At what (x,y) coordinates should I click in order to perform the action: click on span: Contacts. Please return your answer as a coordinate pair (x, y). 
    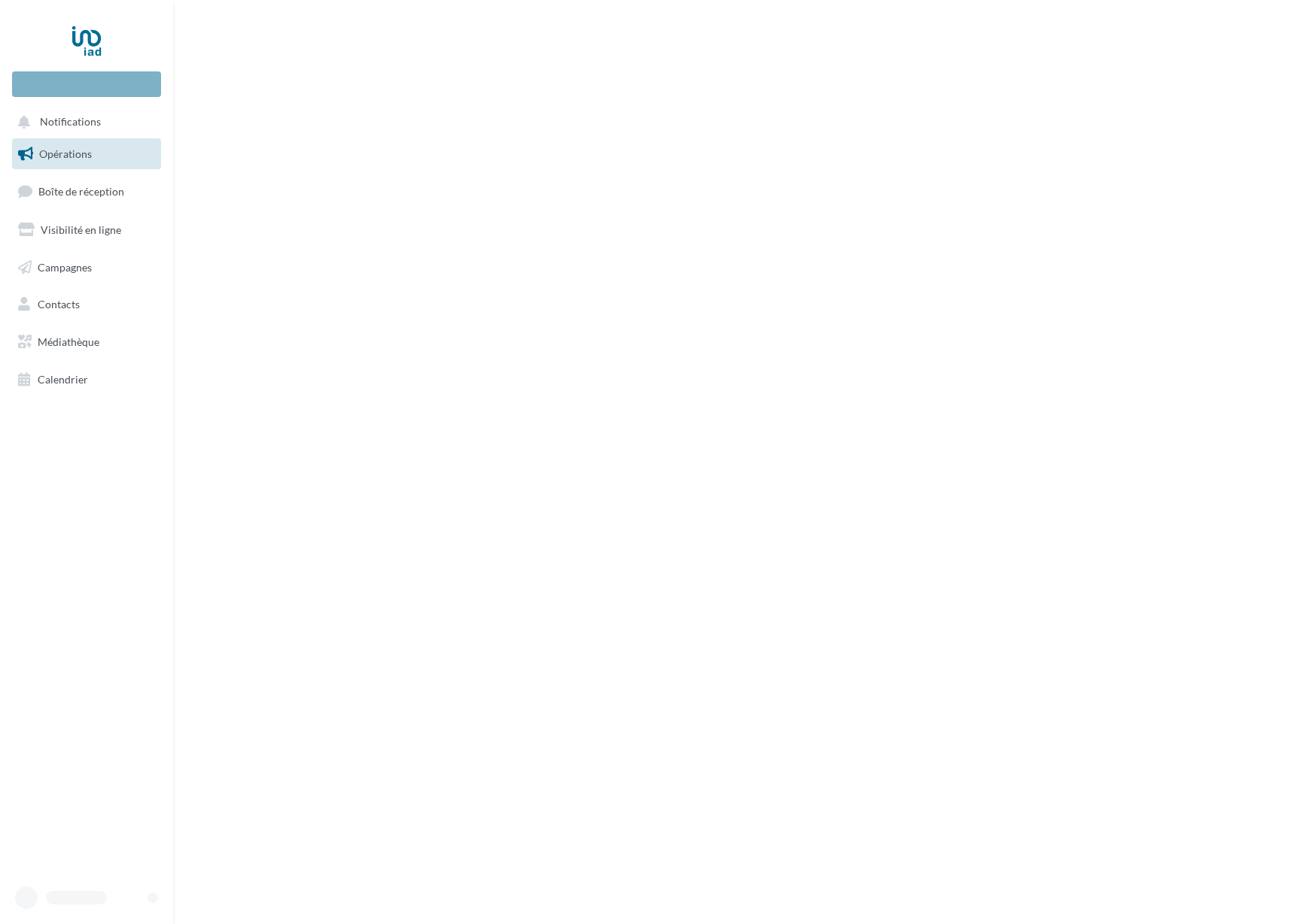
    Looking at the image, I should click on (59, 303).